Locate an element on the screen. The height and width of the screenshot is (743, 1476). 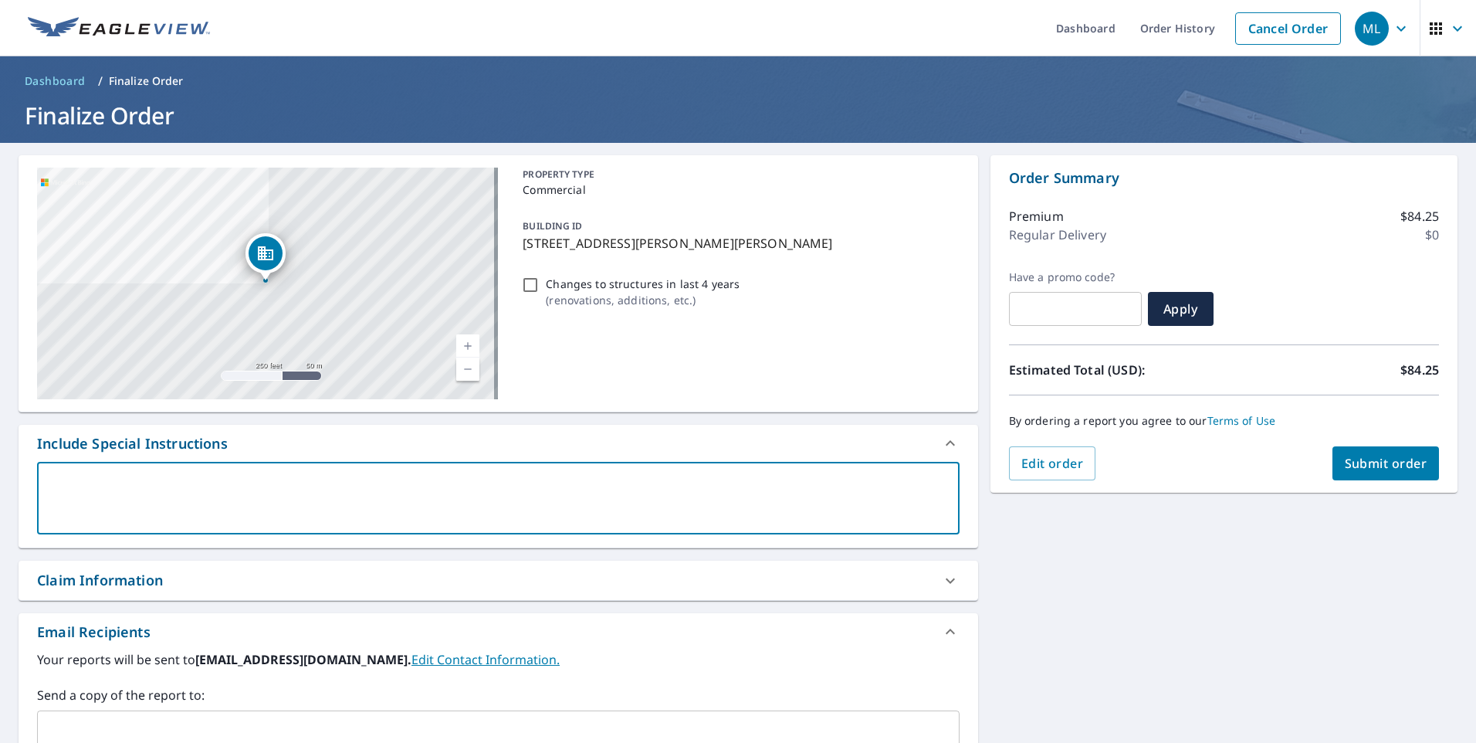
span: Dashboard is located at coordinates (55, 81).